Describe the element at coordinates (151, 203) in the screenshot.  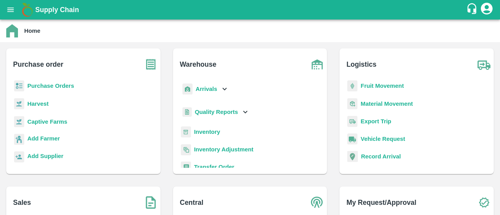
I see `img: soSales` at that location.